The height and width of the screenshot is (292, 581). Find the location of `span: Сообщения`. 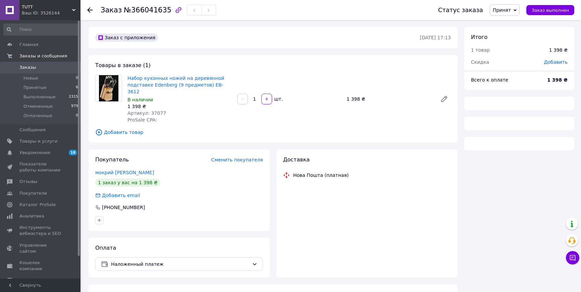

span: Сообщения is located at coordinates (33, 130).